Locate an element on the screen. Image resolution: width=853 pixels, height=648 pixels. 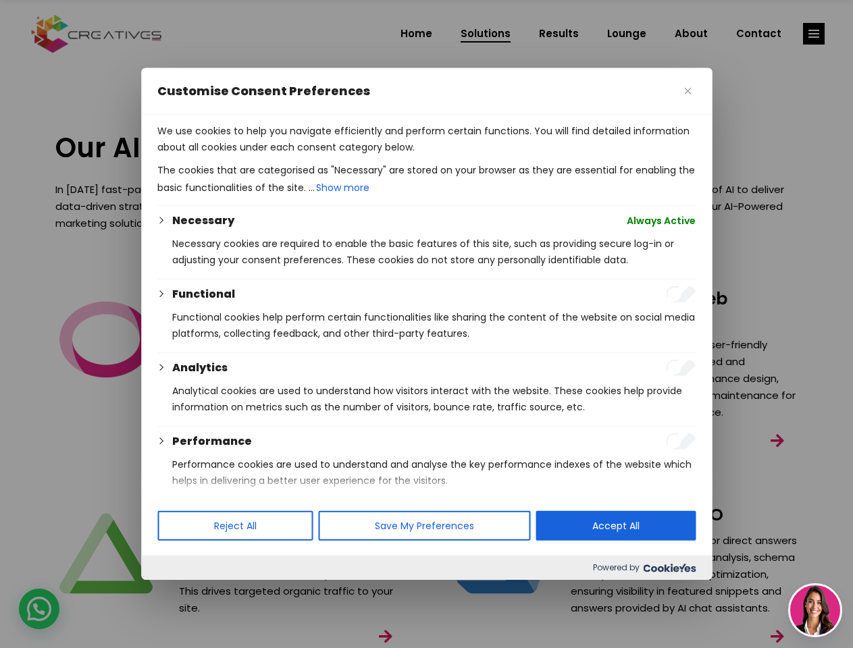
input: Enable Functional is located at coordinates (681, 294).